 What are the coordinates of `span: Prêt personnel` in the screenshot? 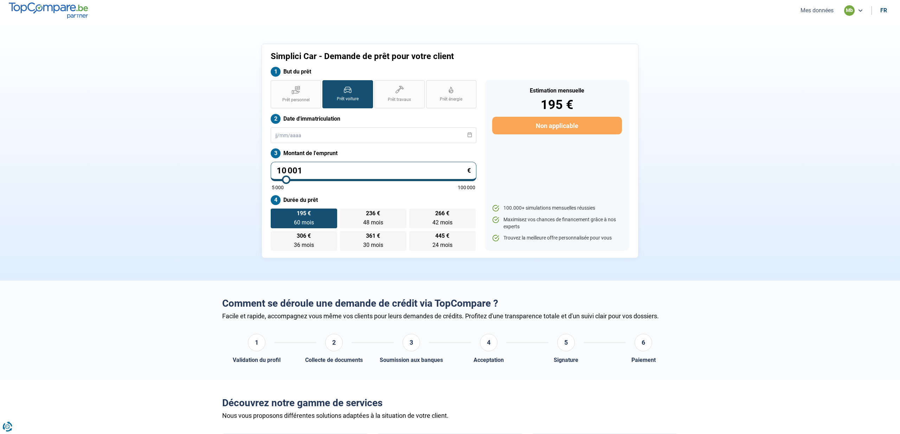 It's located at (296, 100).